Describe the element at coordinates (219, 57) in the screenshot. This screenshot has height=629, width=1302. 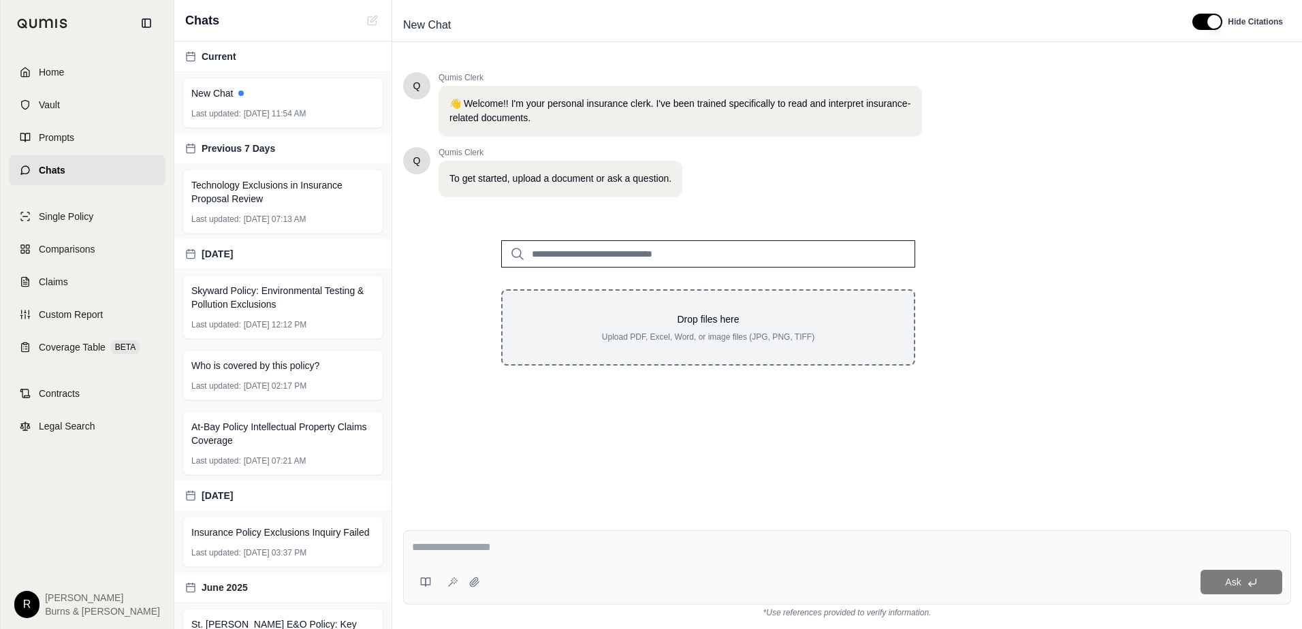
I see `span: Current` at that location.